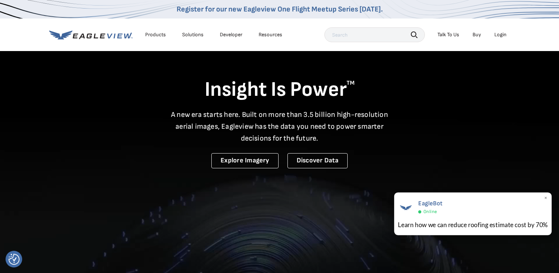  Describe the element at coordinates (375, 35) in the screenshot. I see `input: Search` at that location.